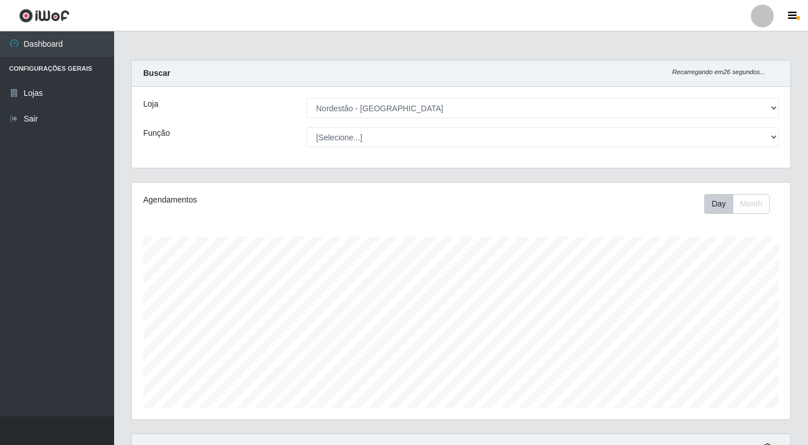 The image size is (808, 445). Describe the element at coordinates (718, 72) in the screenshot. I see `i: Recarregando em 26 segundos...` at that location.